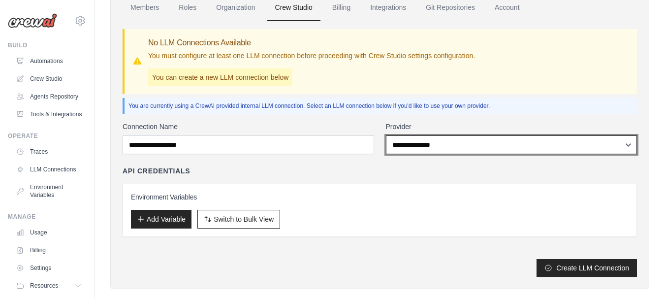 This screenshot has height=299, width=665. Describe the element at coordinates (379, 197) in the screenshot. I see `h3: Environment Variables` at that location.